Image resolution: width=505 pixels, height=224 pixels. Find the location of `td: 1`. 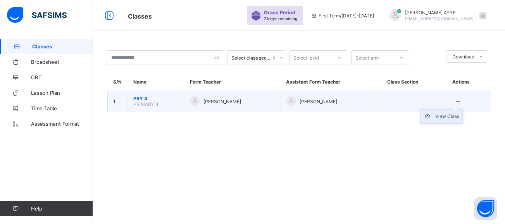

td: 1 is located at coordinates (117, 102).